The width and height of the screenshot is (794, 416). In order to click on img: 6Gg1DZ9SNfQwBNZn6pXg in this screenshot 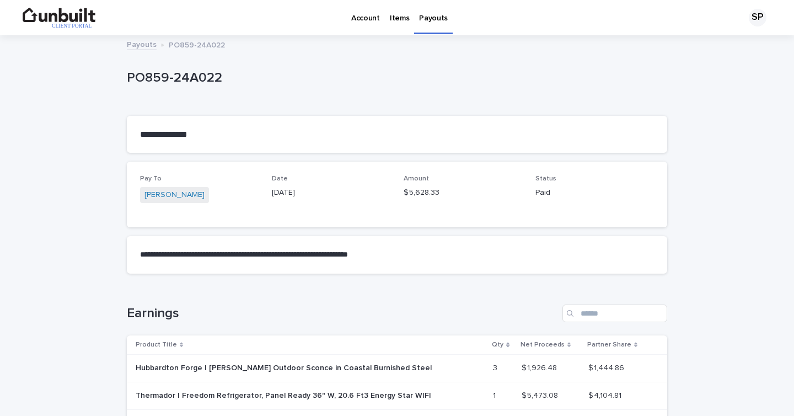, I will do `click(60, 18)`.